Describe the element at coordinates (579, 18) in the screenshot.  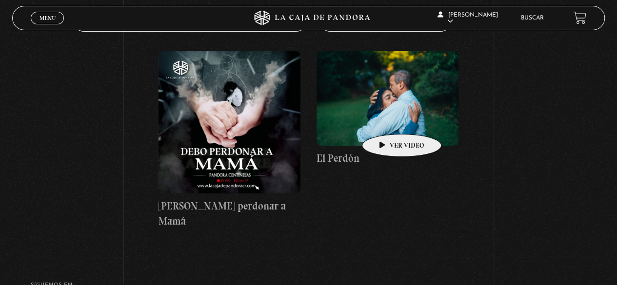
I see `a: View your shopping cart` at that location.